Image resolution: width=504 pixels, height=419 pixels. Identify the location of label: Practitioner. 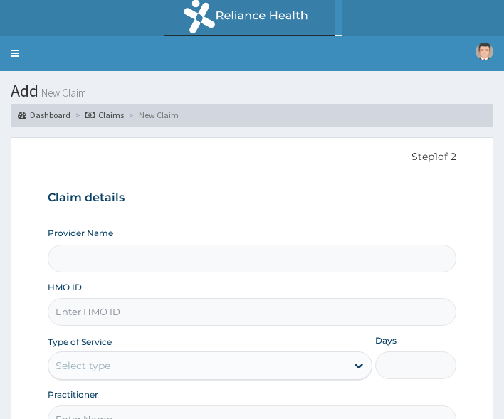
(73, 394).